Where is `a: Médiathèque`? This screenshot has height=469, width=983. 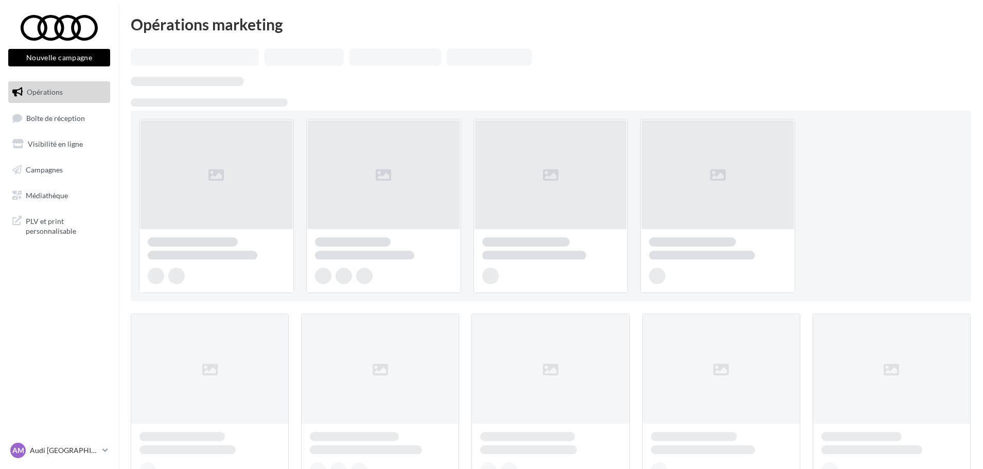
a: Médiathèque is located at coordinates (59, 196).